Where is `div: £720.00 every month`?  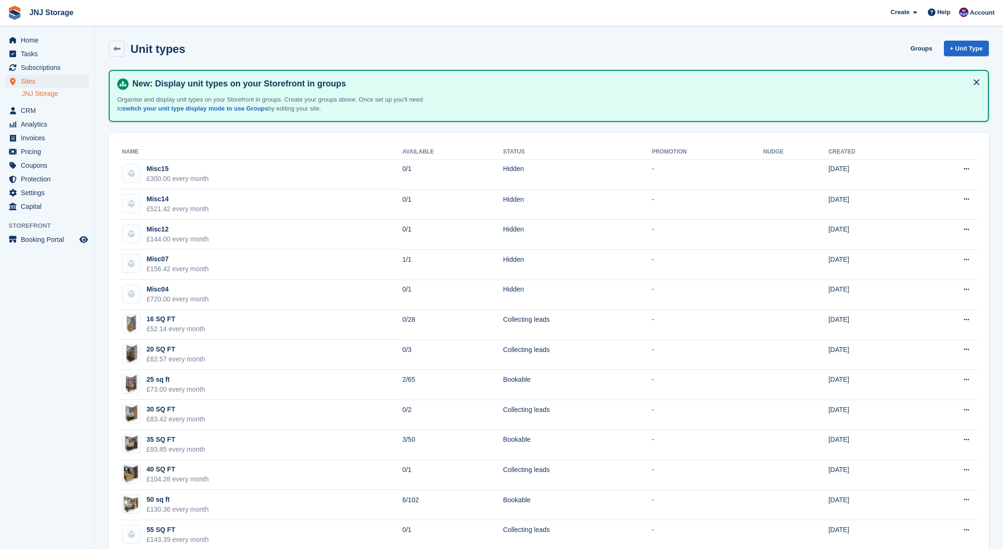 div: £720.00 every month is located at coordinates (178, 299).